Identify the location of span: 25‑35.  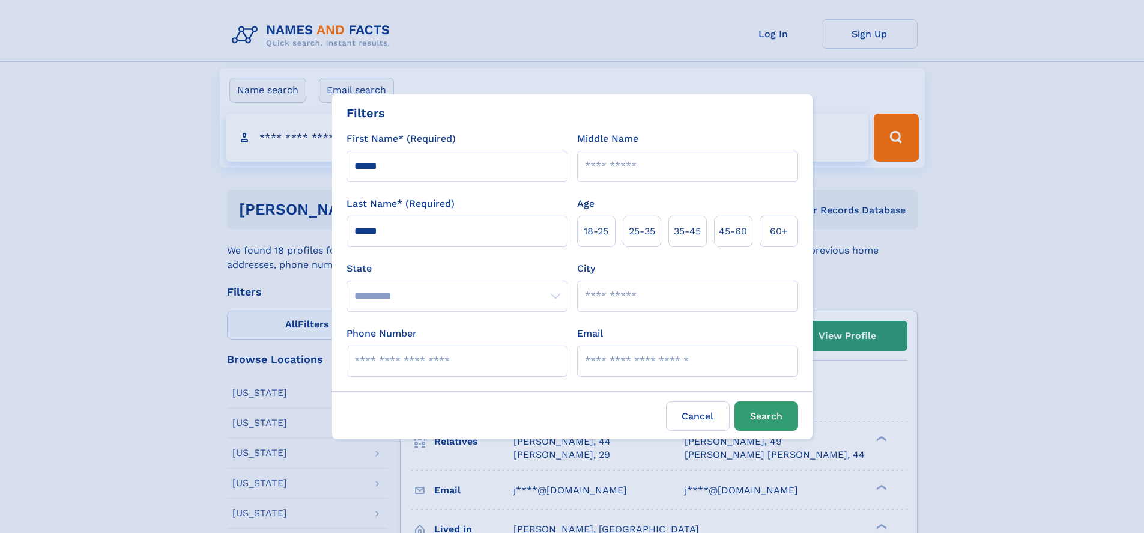
(642, 231).